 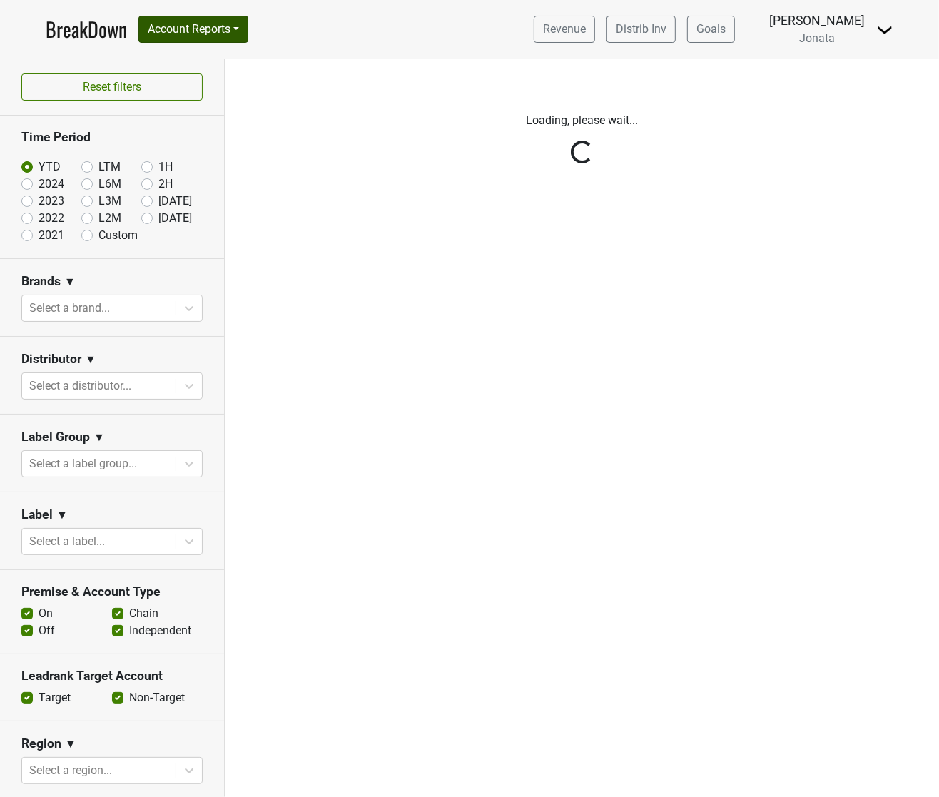 What do you see at coordinates (641, 29) in the screenshot?
I see `a: Distrib Inv` at bounding box center [641, 29].